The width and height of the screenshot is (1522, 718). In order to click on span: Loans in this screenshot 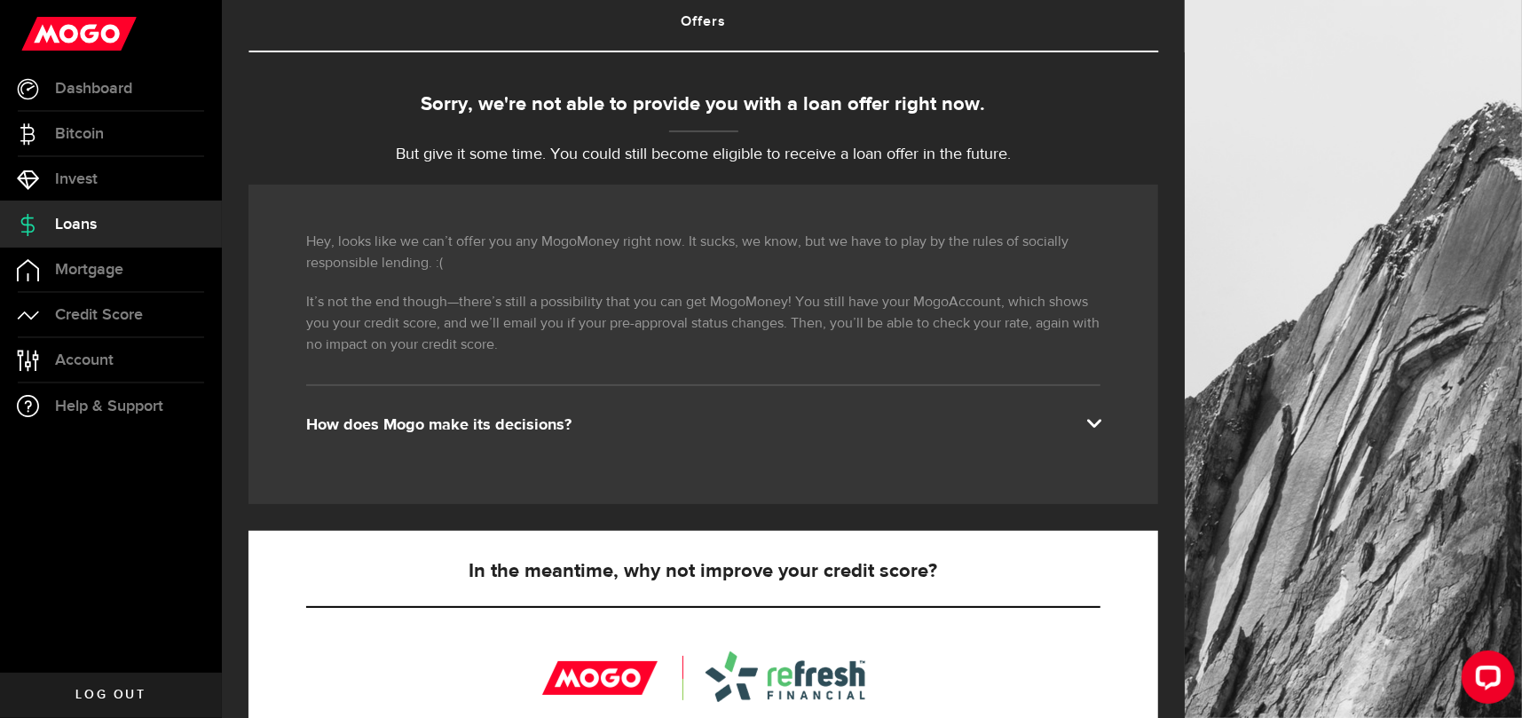, I will do `click(75, 225)`.